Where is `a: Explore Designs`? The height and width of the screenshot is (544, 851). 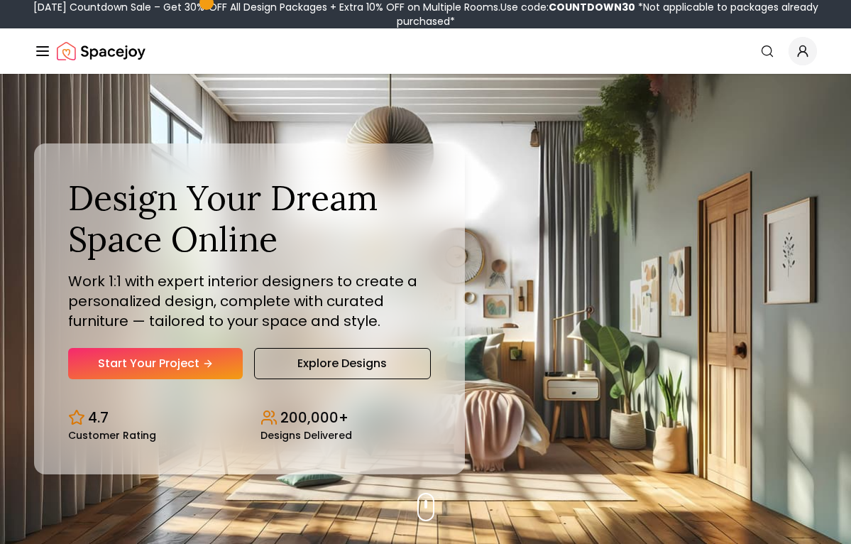 a: Explore Designs is located at coordinates (342, 363).